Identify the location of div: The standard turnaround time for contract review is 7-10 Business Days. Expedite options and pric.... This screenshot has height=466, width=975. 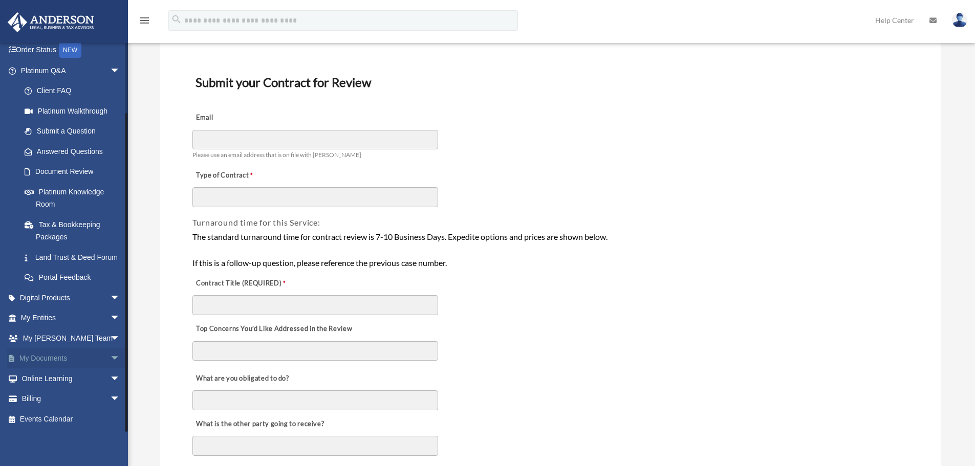
(550, 250).